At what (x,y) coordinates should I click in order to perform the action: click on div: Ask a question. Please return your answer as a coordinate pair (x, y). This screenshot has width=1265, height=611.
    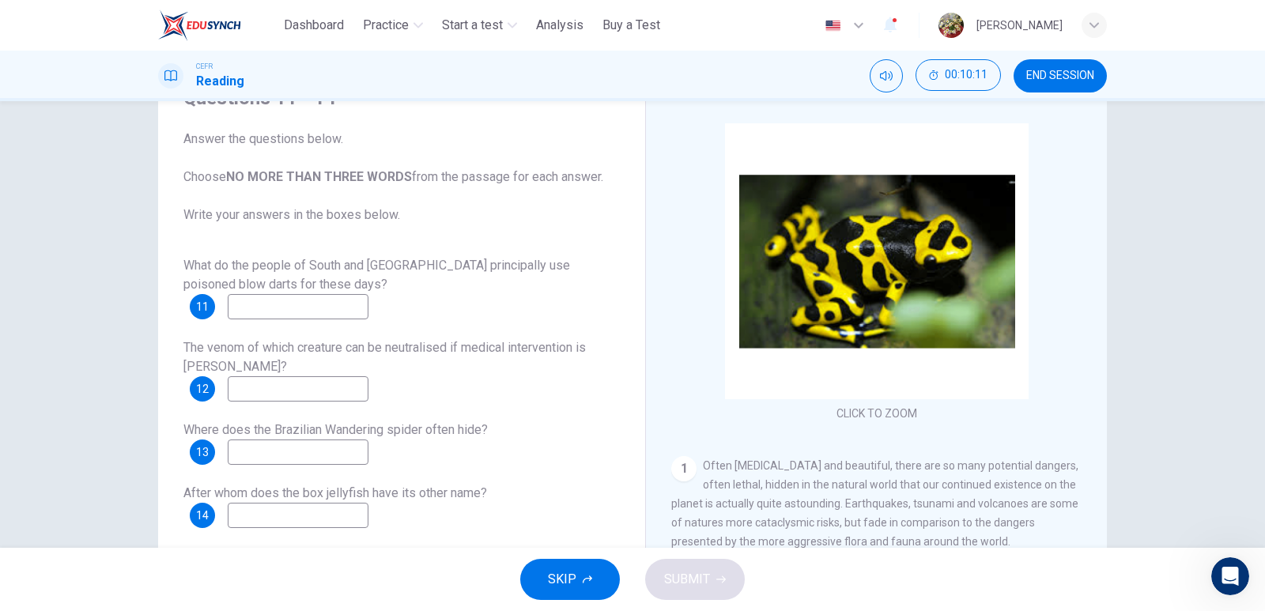
    Looking at the image, I should click on (136, 289).